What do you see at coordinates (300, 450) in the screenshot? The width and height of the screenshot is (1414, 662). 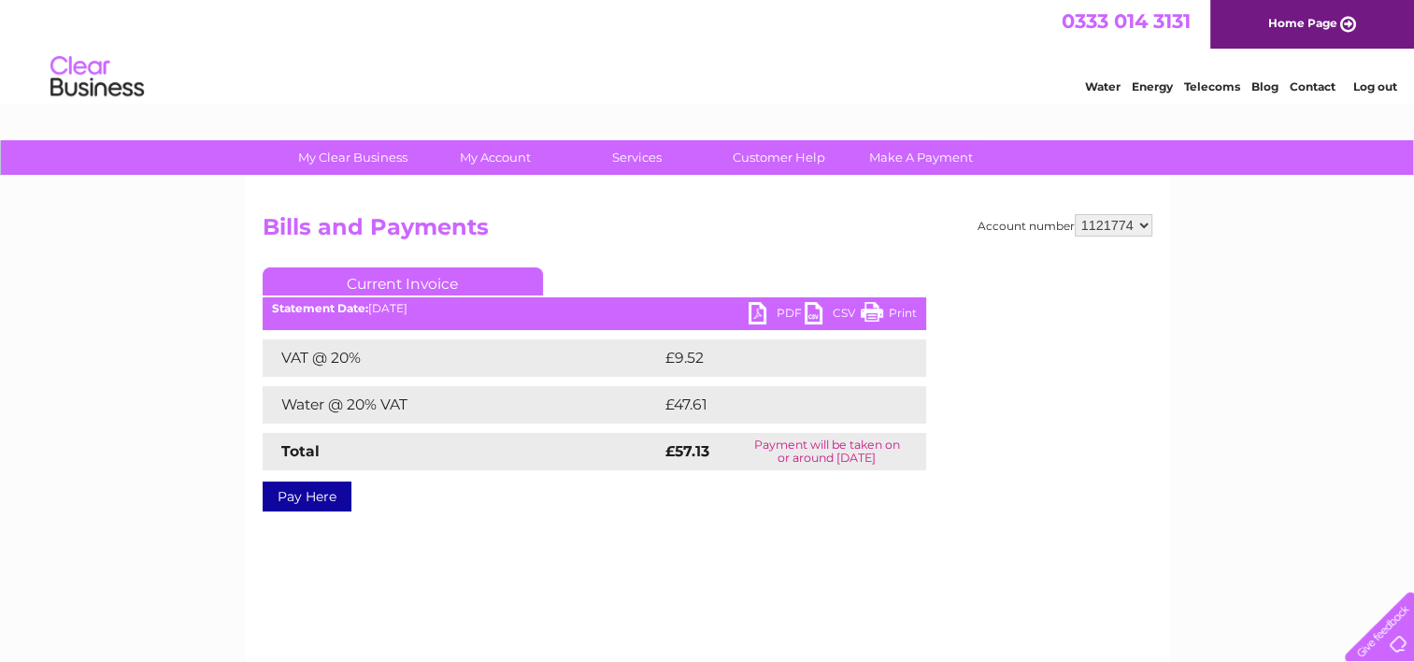 I see `strong: Total` at bounding box center [300, 450].